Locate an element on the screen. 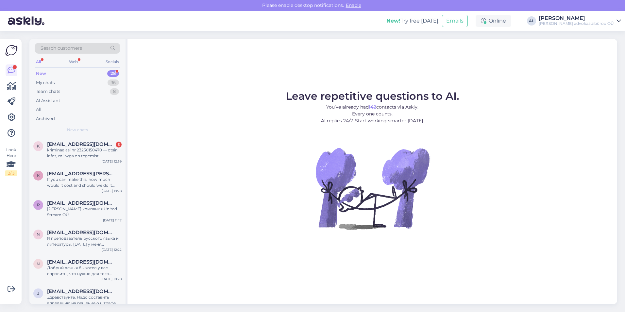 The height and width of the screenshot is (312, 625). span: r is located at coordinates (38, 205).